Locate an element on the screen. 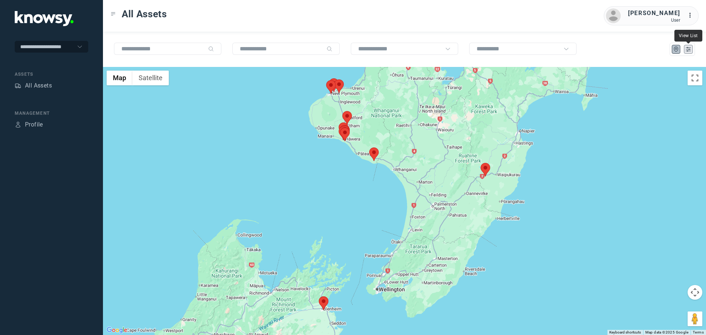 The width and height of the screenshot is (706, 335). a: Terms (opens in new tab) is located at coordinates (698, 332).